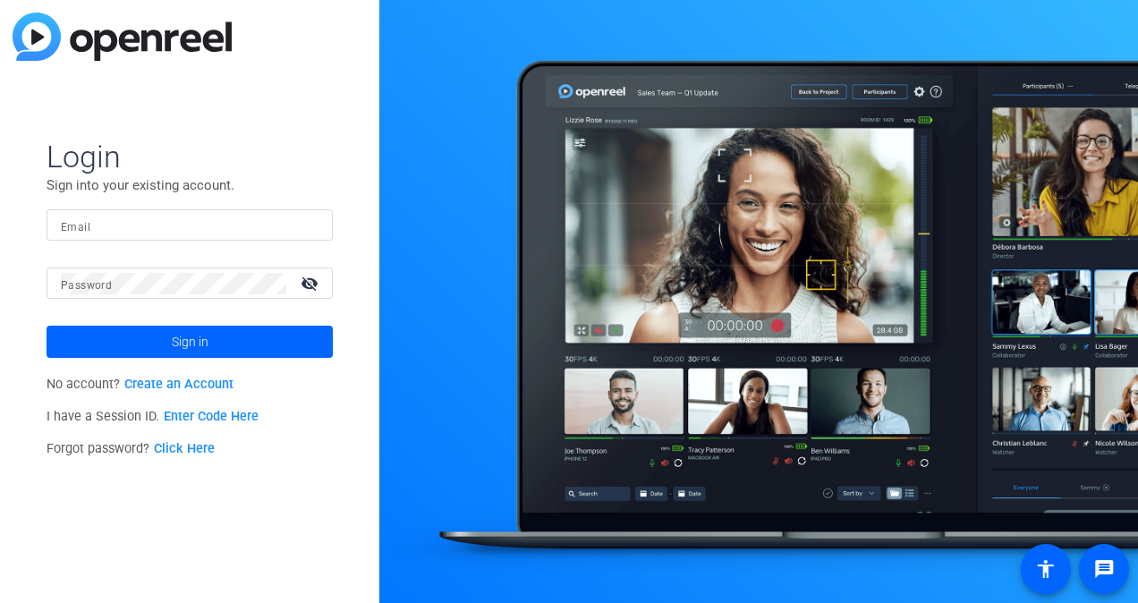 The width and height of the screenshot is (1138, 603). What do you see at coordinates (179, 384) in the screenshot?
I see `a: Create an Account` at bounding box center [179, 384].